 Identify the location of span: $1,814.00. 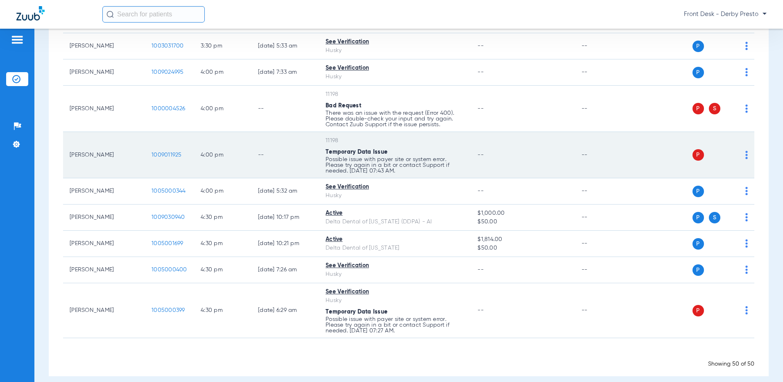
(523, 239).